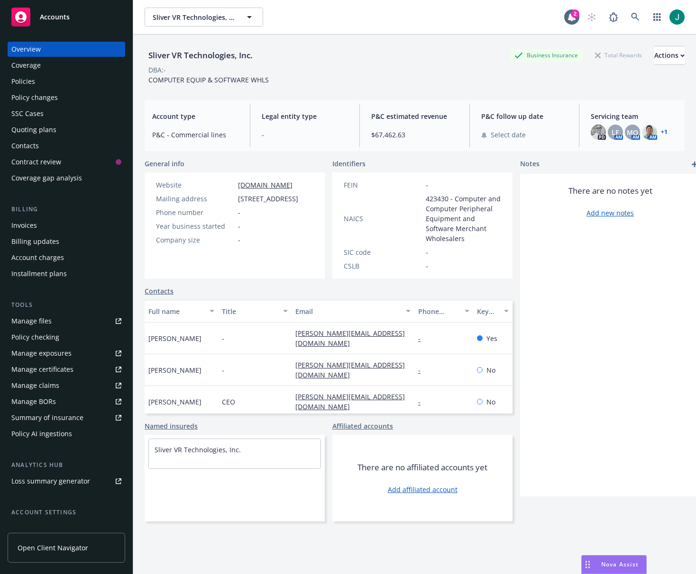 The width and height of the screenshot is (696, 574). I want to click on a: Manage files, so click(66, 321).